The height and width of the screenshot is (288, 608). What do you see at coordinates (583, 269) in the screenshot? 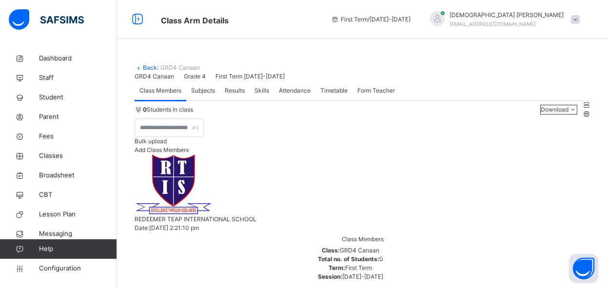
I see `button: Open asap` at bounding box center [583, 269].